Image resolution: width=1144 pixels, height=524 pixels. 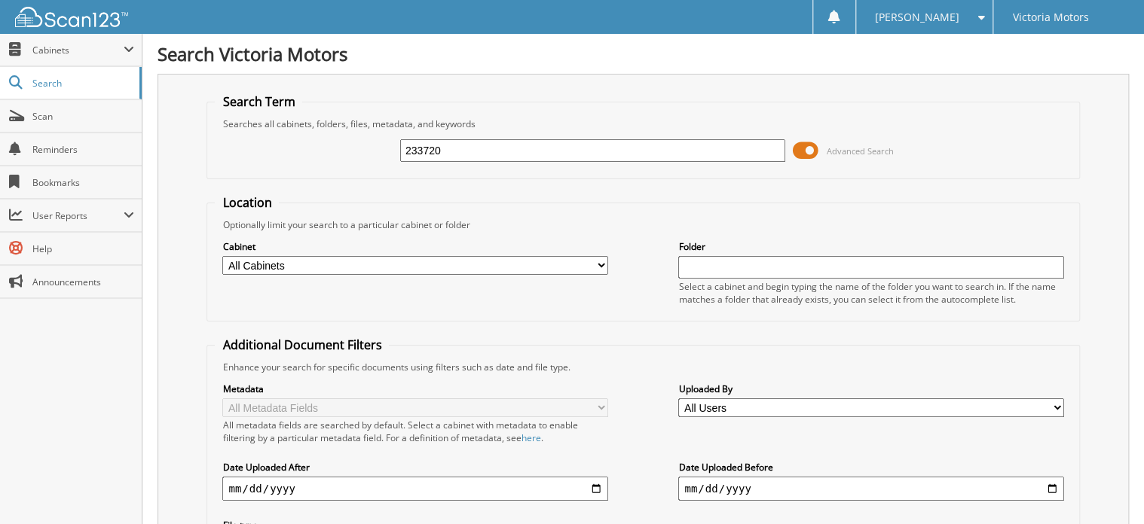 I want to click on span: Announcements, so click(x=83, y=282).